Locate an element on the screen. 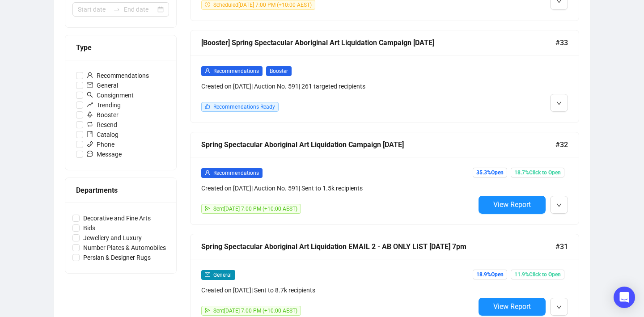 This screenshot has width=644, height=317. span: to is located at coordinates (117, 9).